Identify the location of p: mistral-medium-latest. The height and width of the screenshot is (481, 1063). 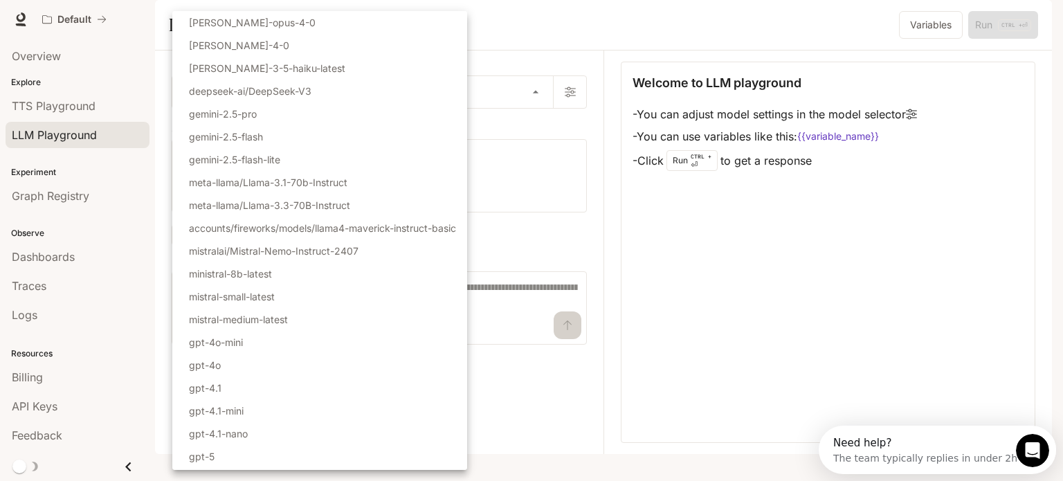
(238, 319).